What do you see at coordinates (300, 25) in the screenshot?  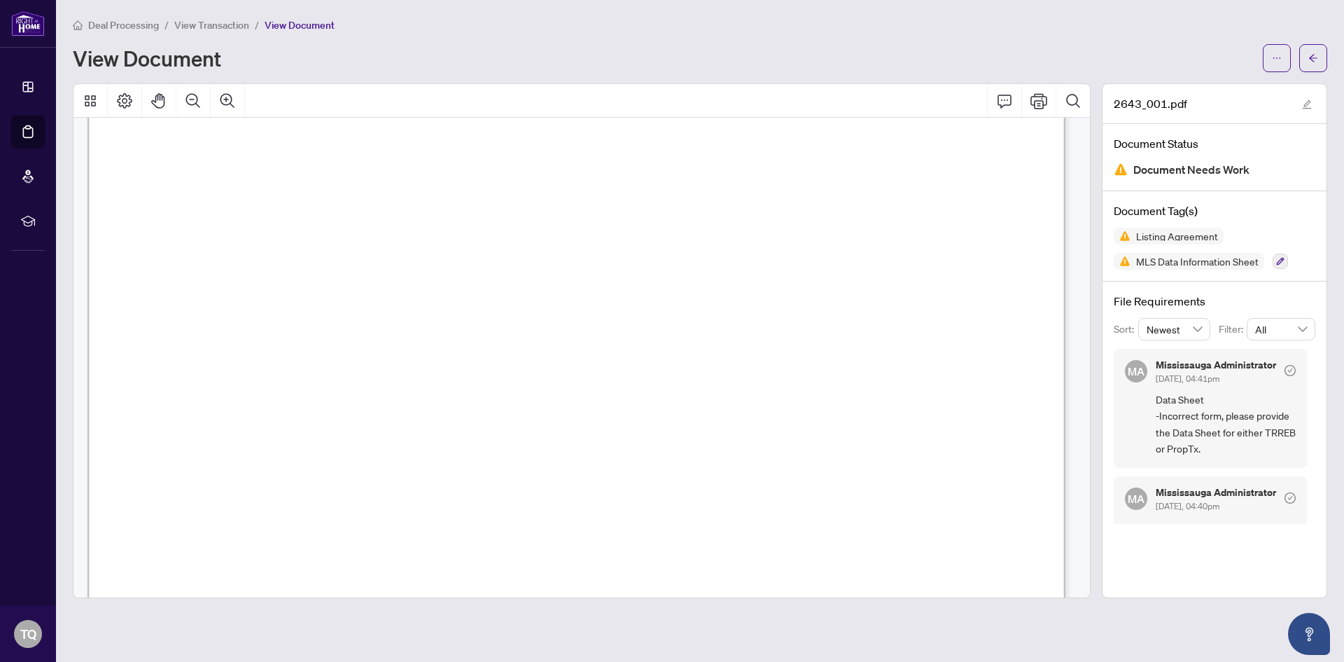 I see `span: View Document` at bounding box center [300, 25].